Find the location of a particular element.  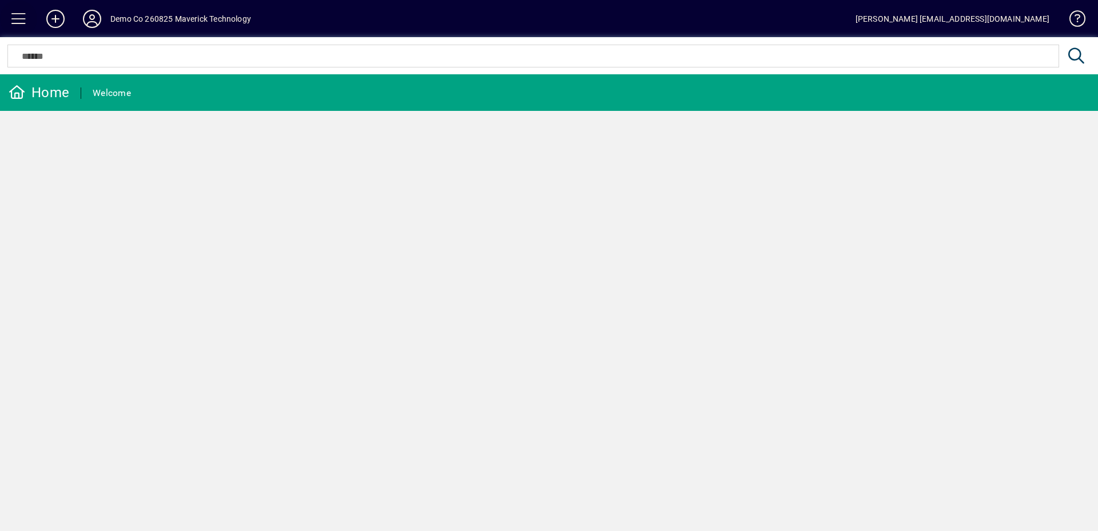

div: Welcome is located at coordinates (111, 93).